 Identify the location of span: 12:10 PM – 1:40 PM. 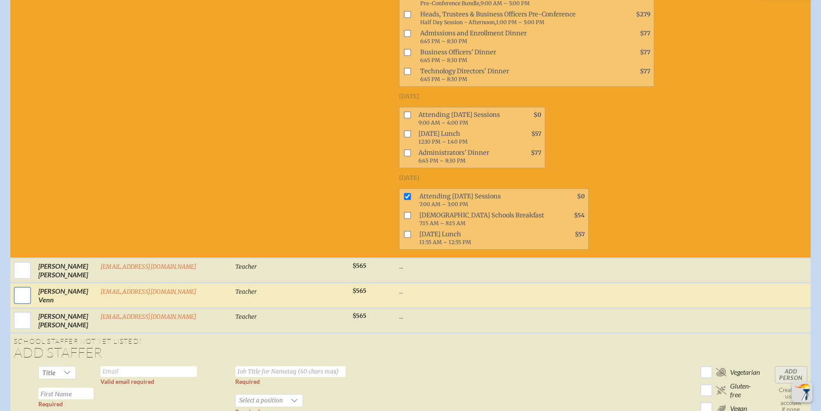
(443, 141).